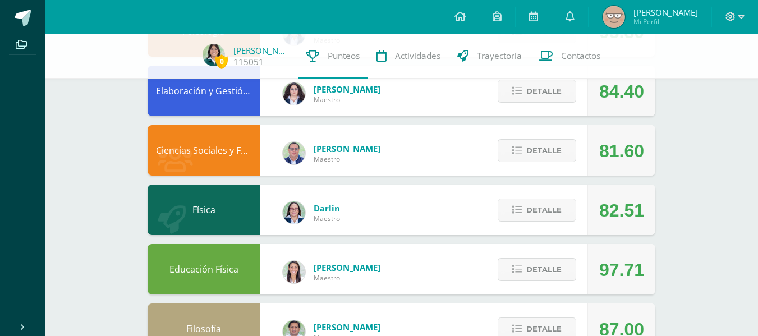  I want to click on a: Punteos, so click(333, 56).